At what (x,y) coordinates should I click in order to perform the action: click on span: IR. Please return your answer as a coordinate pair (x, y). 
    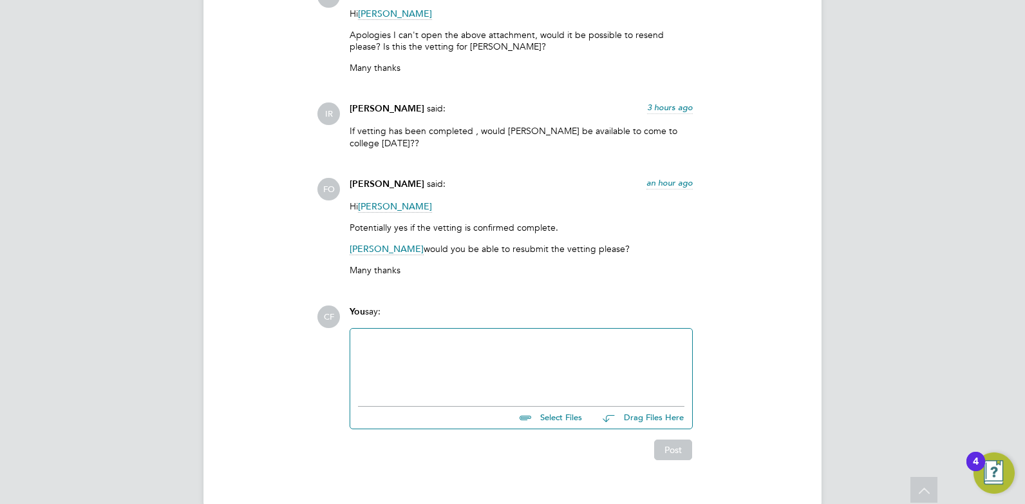
    Looking at the image, I should click on (329, 113).